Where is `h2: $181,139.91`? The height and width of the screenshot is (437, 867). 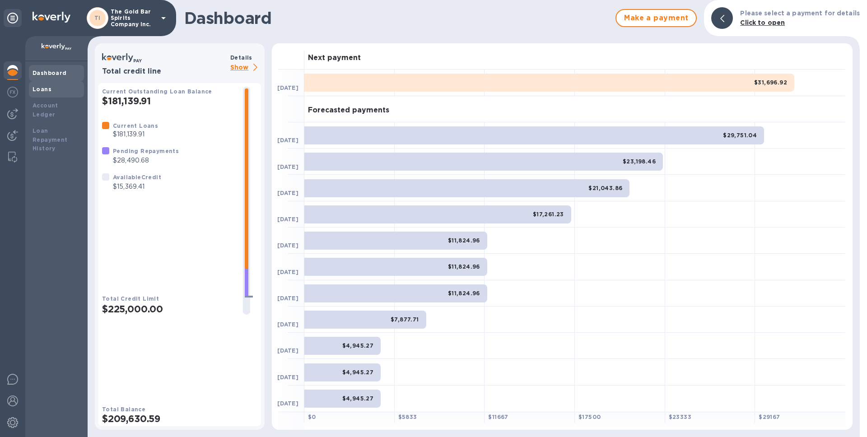
h2: $181,139.91 is located at coordinates (169, 101).